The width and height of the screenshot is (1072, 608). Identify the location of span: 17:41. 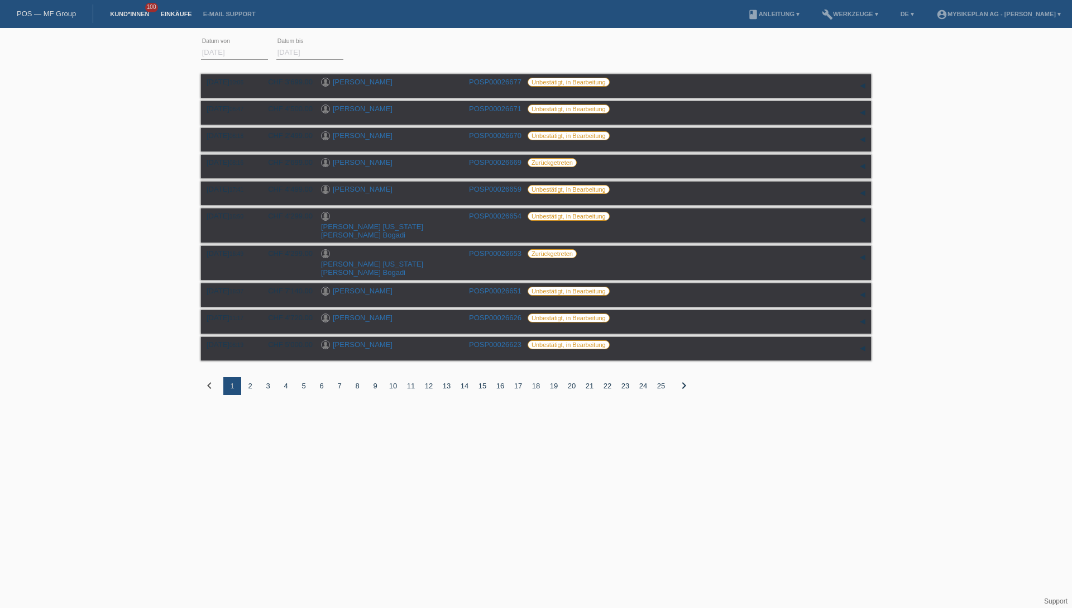
(236, 189).